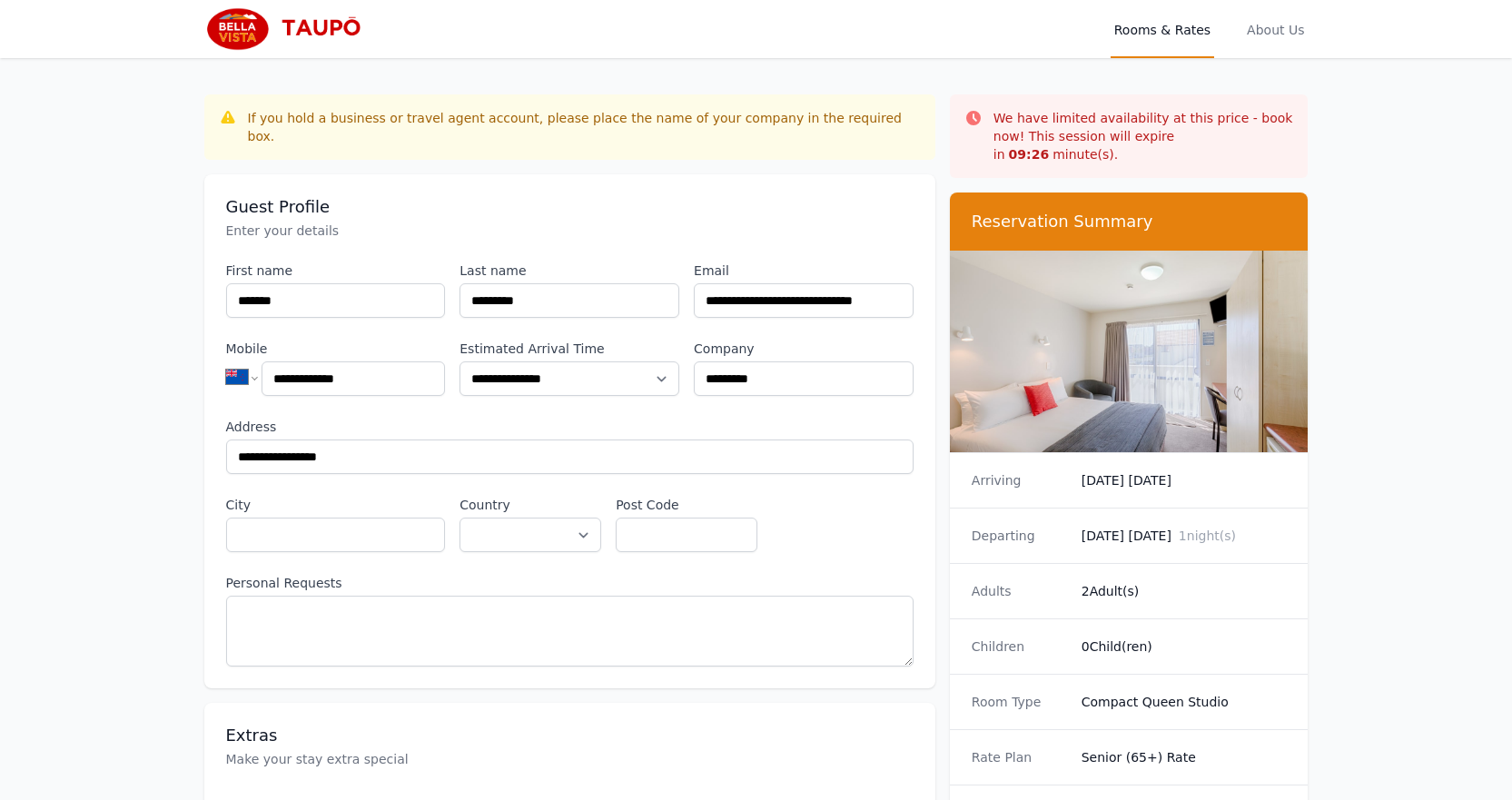 Image resolution: width=1512 pixels, height=800 pixels. I want to click on h3: Guest Profile, so click(570, 207).